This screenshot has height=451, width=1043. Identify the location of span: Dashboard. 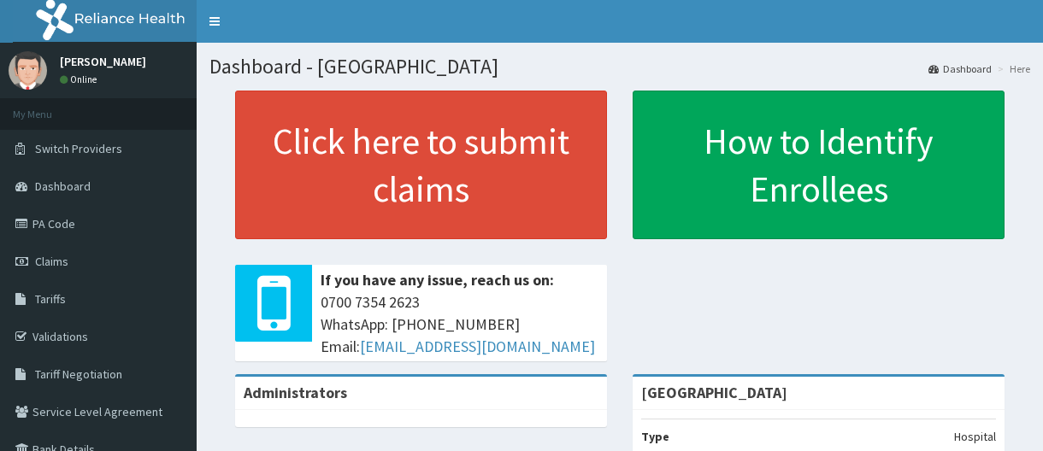
(62, 186).